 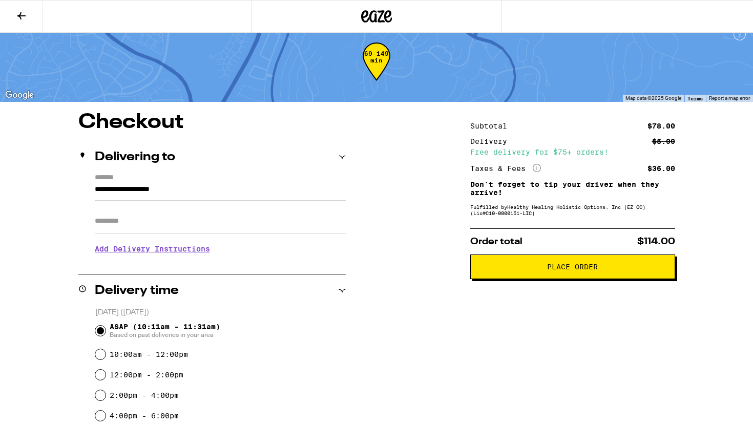 I want to click on h1: Checkout, so click(x=212, y=122).